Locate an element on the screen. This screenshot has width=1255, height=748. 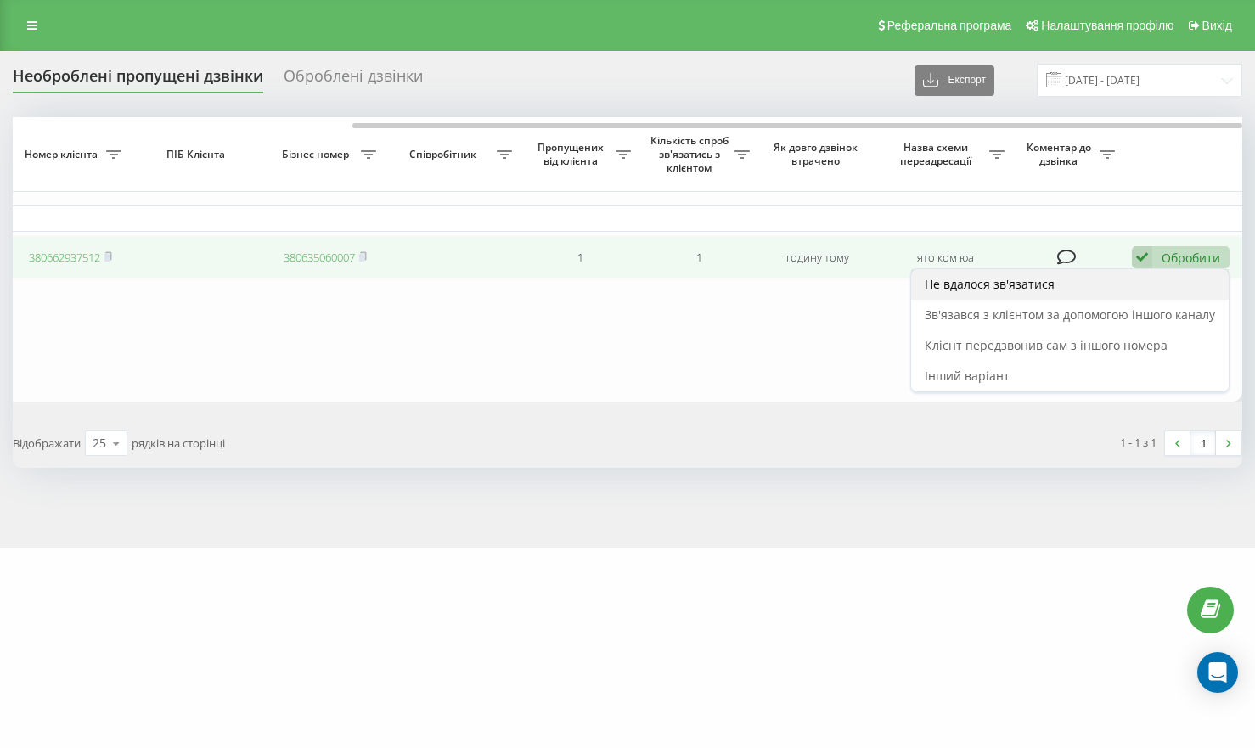
span: Кількість спроб зв'язатись з клієнтом is located at coordinates (691, 154).